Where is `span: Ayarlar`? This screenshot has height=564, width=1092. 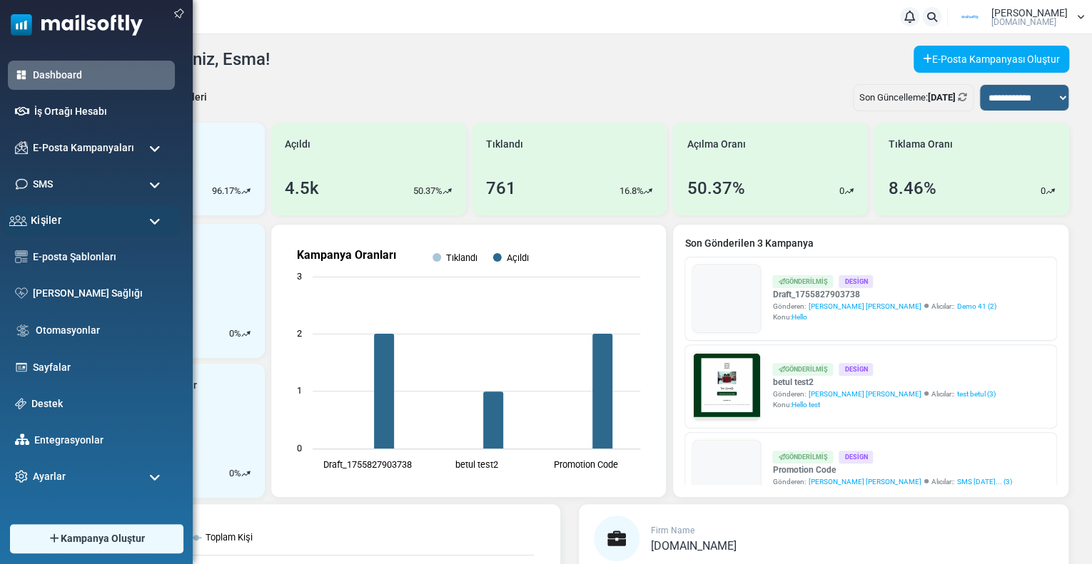 span: Ayarlar is located at coordinates (49, 477).